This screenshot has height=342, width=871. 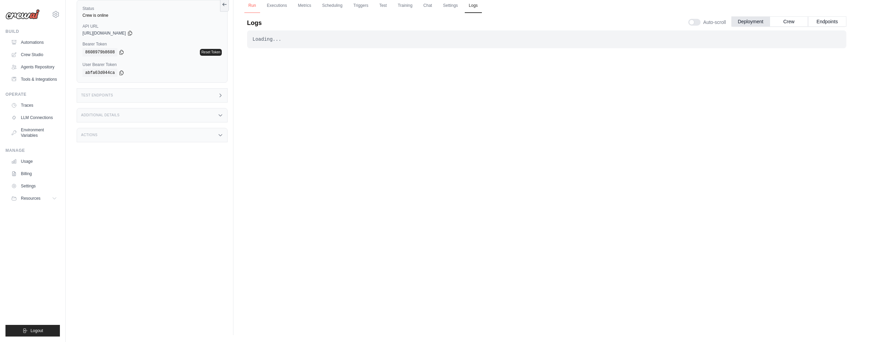 I want to click on h3: Test Endpoints, so click(x=97, y=96).